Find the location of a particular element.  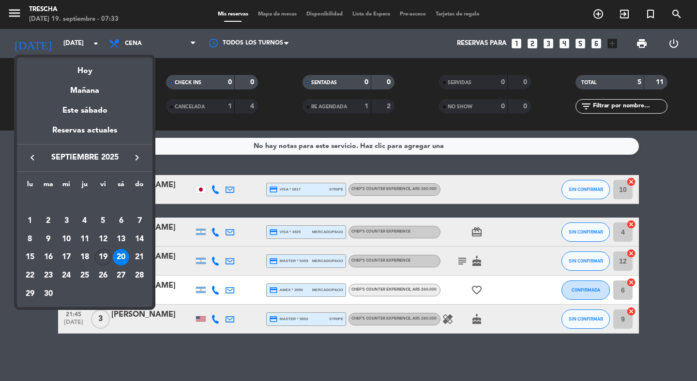

i: keyboard_arrow_left is located at coordinates (32, 158).